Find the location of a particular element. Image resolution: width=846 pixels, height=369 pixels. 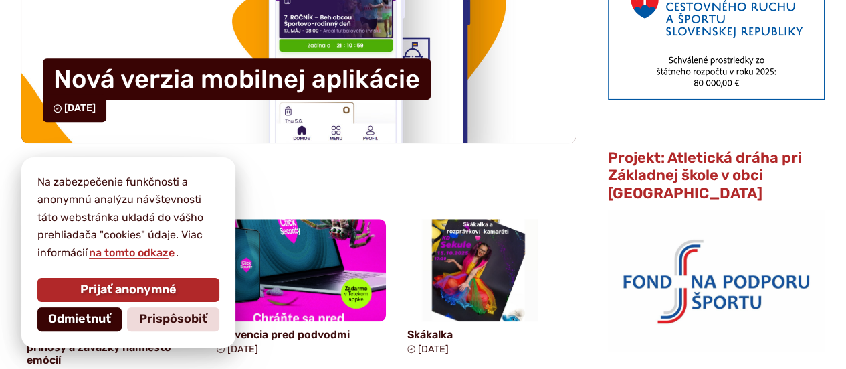

h4: Prevencia pred podvodmi is located at coordinates (298, 334).